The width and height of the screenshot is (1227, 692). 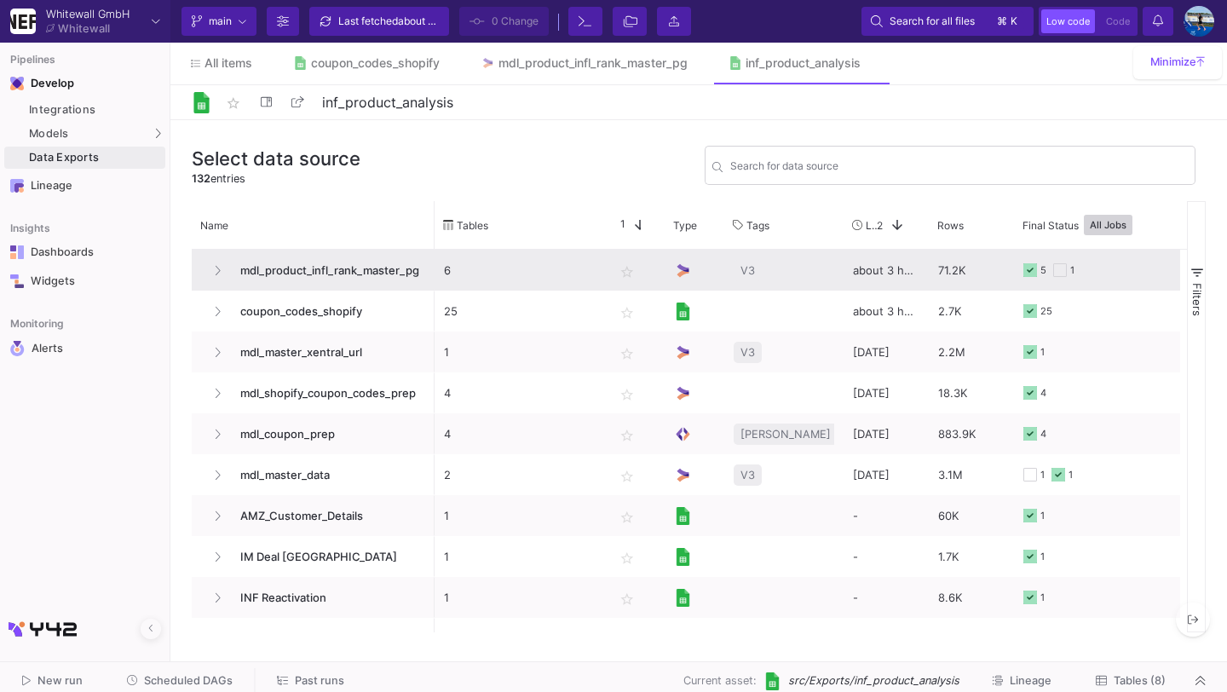 I want to click on a: Navigation iconDashboards, so click(x=84, y=252).